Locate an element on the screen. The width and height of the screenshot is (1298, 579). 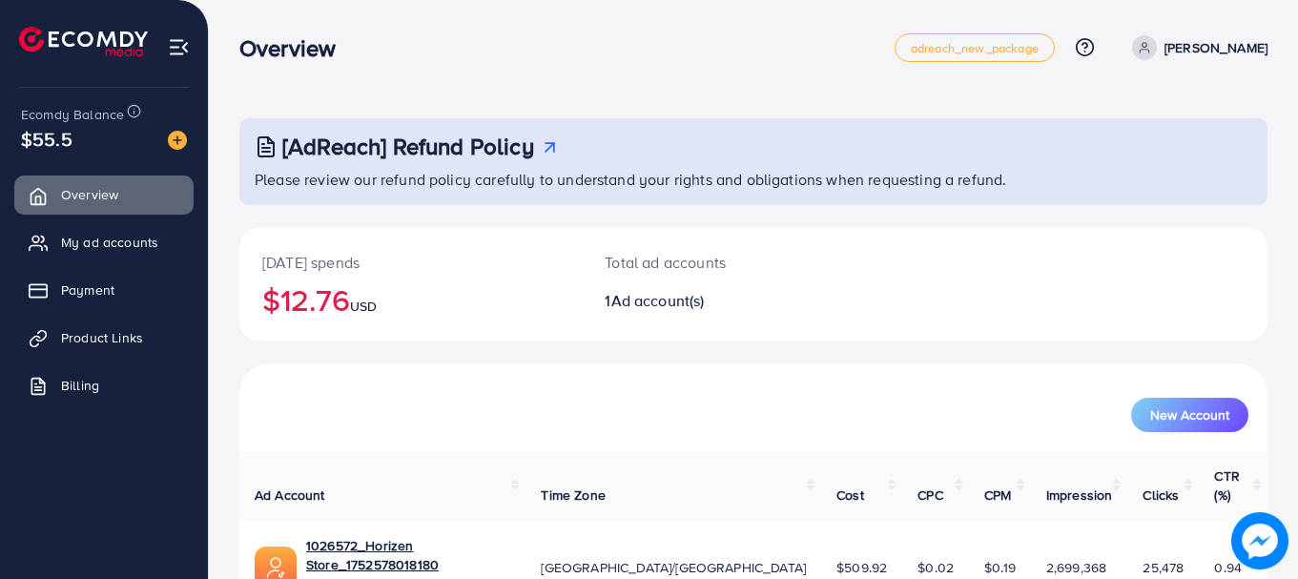
span: Ad account(s) is located at coordinates (658, 300).